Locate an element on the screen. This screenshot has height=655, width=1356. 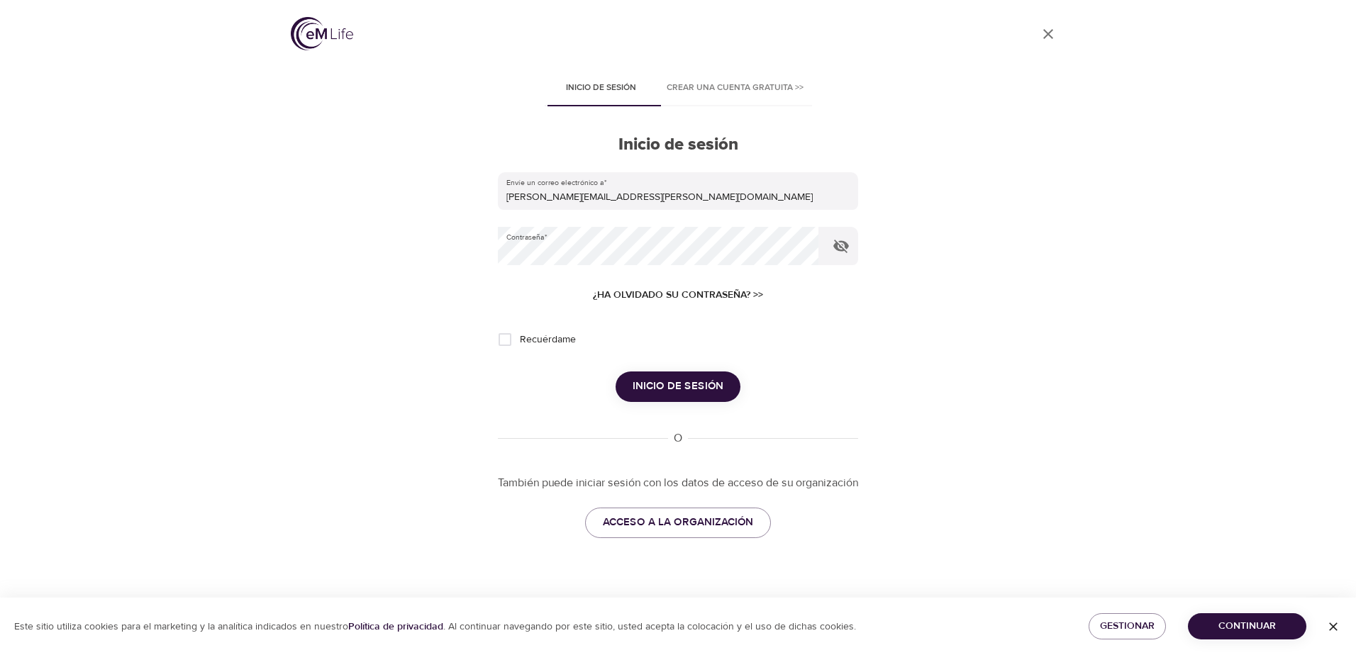
span: ACCESO A LA ORGANIZACIÓN is located at coordinates (678, 523).